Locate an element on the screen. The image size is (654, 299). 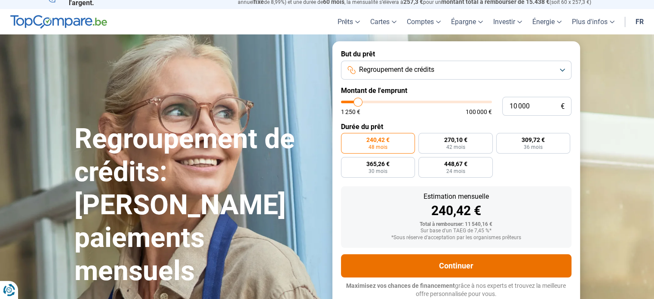
label: Montant de l'emprunt is located at coordinates (456, 90).